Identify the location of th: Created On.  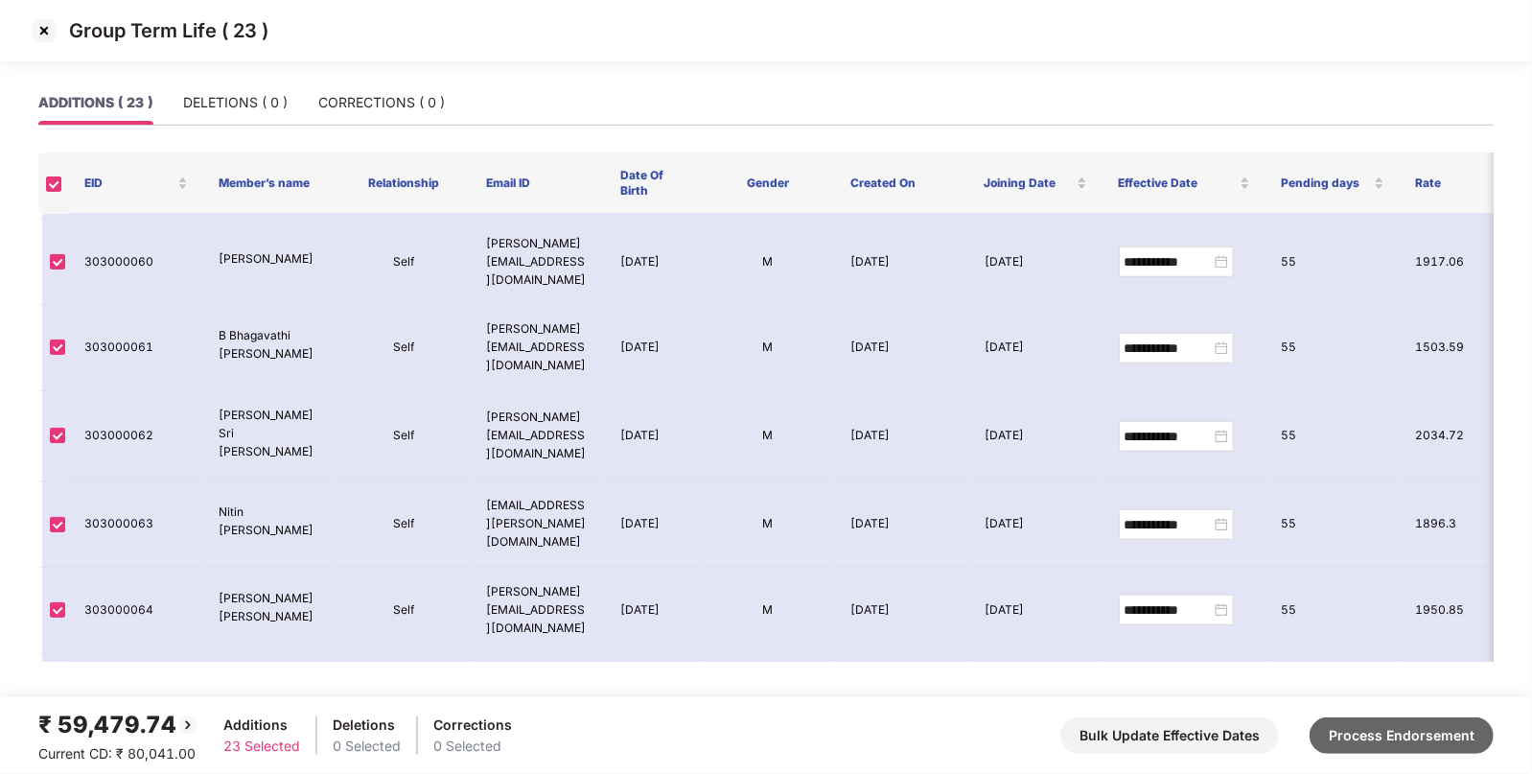
(902, 183).